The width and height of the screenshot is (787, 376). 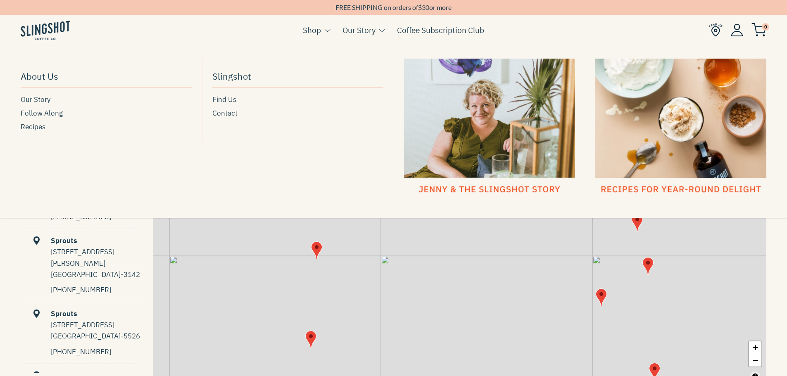 I want to click on a: Contact, so click(x=298, y=113).